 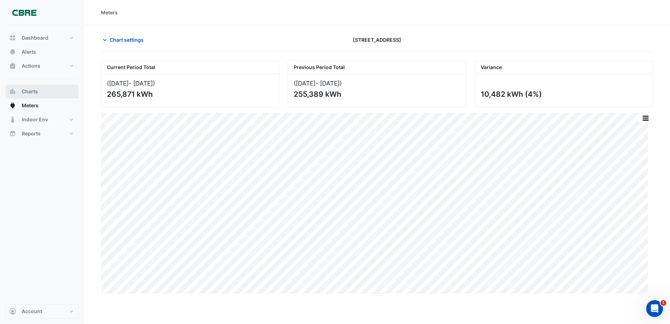 I want to click on span: 1, so click(x=663, y=303).